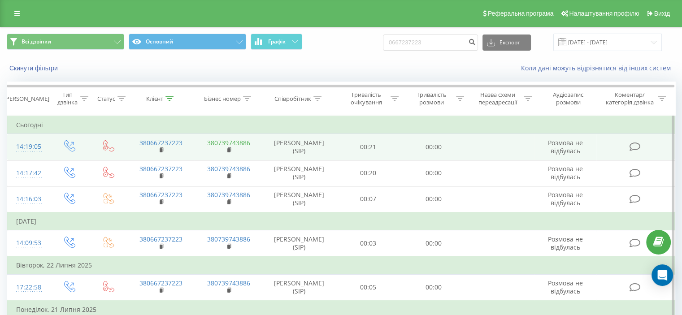  I want to click on input: Пошук за номером, so click(430, 43).